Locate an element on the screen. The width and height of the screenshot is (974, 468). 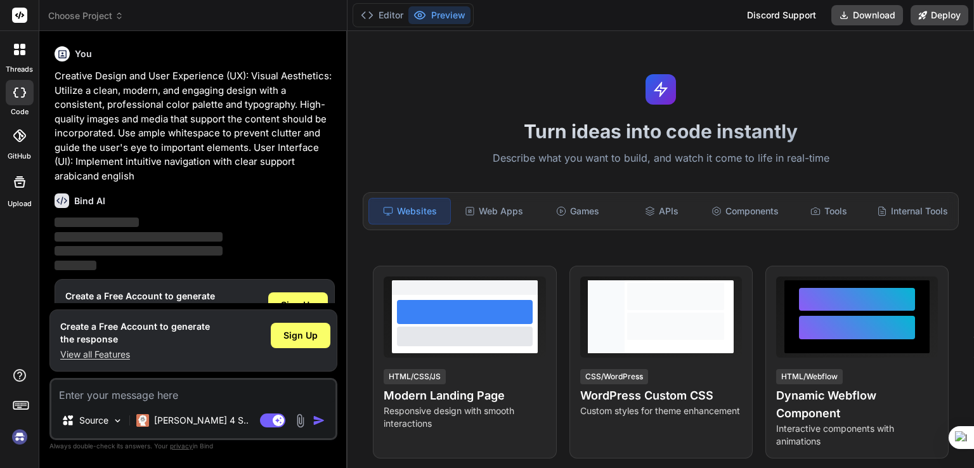
div: Discord Support is located at coordinates (781, 15).